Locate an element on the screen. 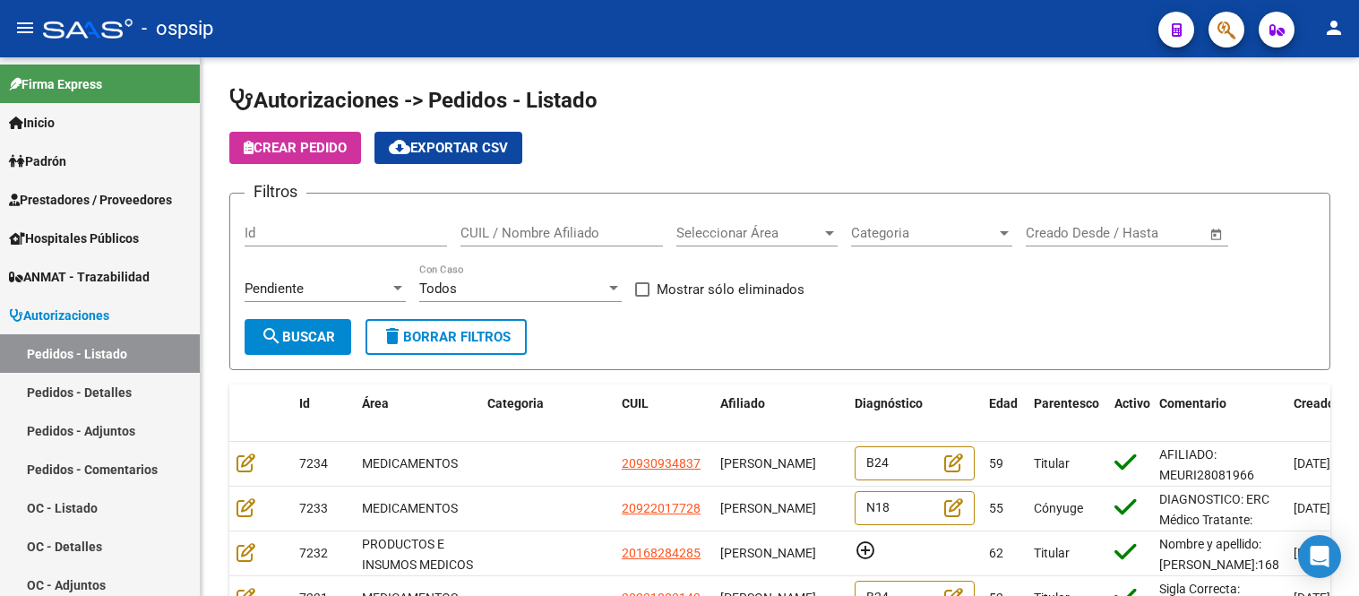  span: Inicio is located at coordinates (31, 123).